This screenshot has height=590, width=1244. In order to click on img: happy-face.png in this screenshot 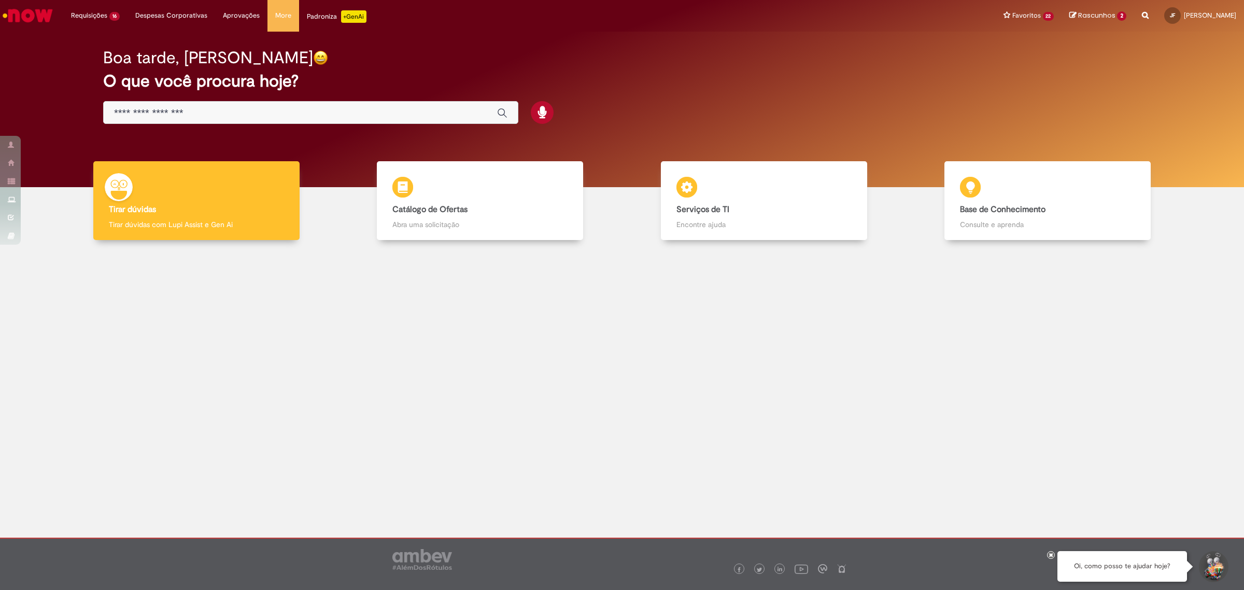, I will do `click(320, 58)`.